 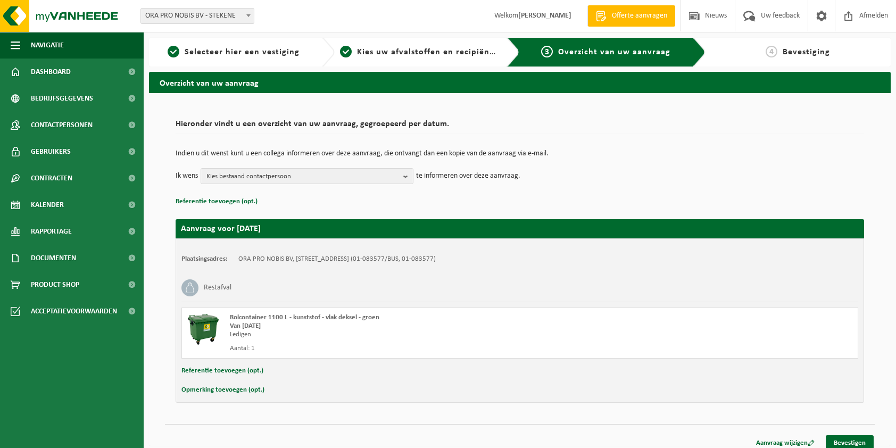 I want to click on span: Acceptatievoorwaarden, so click(x=74, y=311).